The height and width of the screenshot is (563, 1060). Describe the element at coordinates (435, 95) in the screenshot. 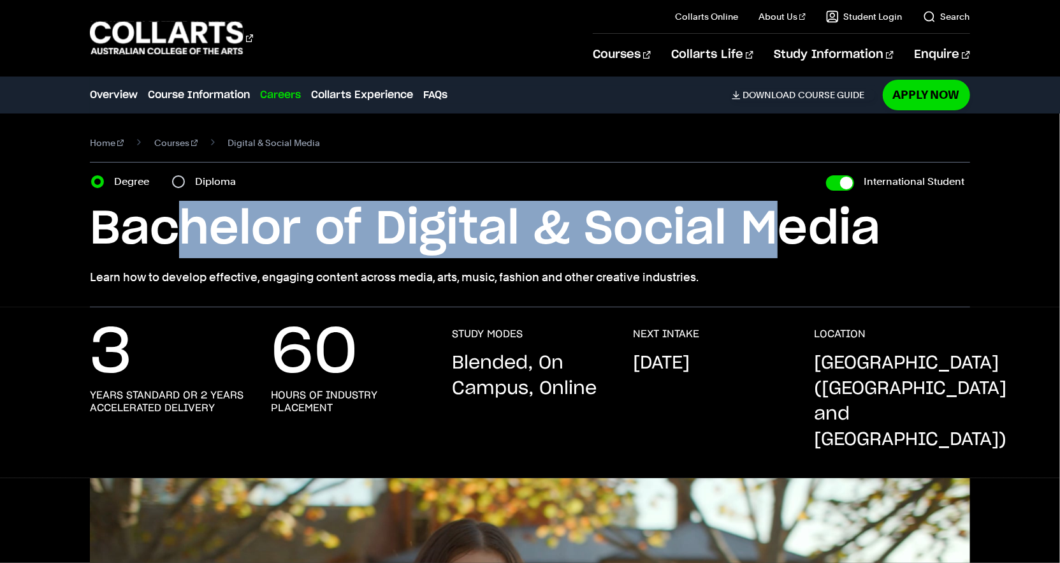

I see `a: FAQs` at that location.